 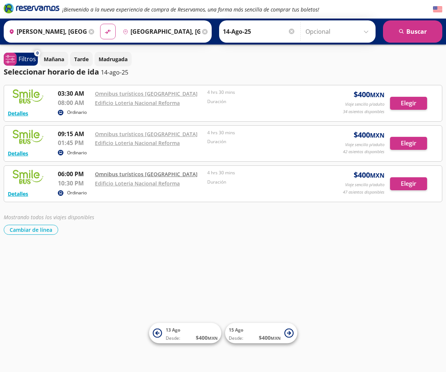 What do you see at coordinates (49, 217) in the screenshot?
I see `em: Mostrando todos los viajes disponibles` at bounding box center [49, 217].